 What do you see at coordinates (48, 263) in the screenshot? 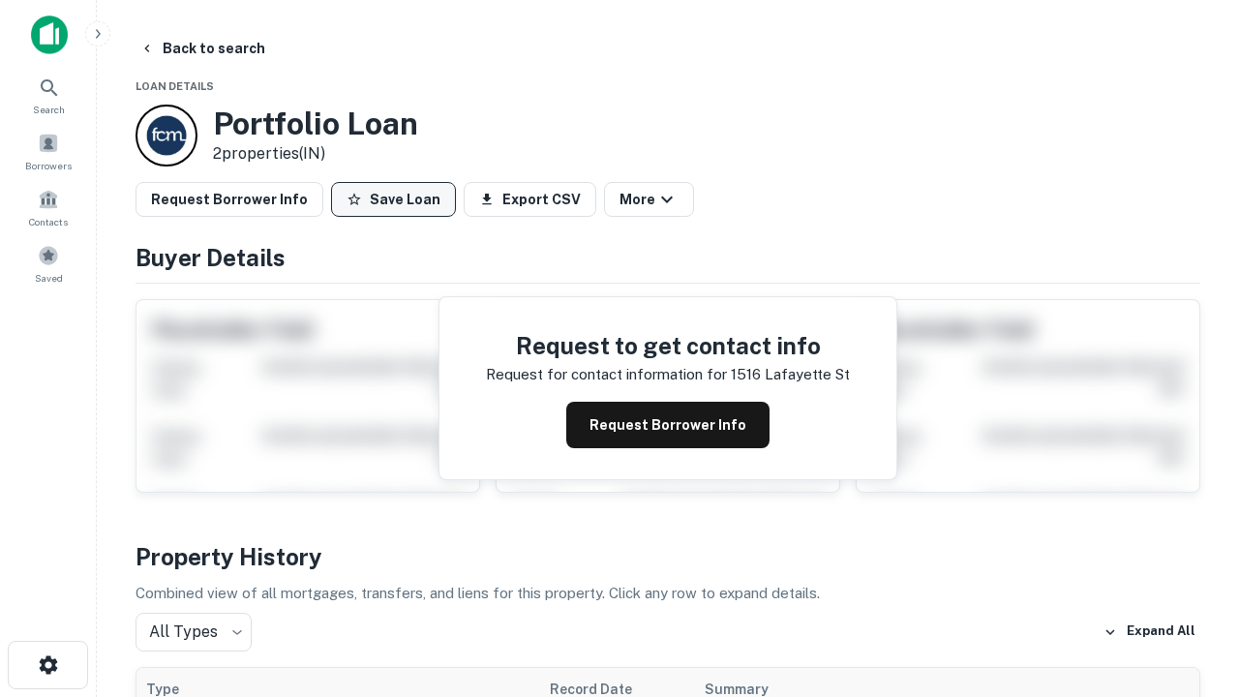
I see `div: Saved` at bounding box center [48, 263].